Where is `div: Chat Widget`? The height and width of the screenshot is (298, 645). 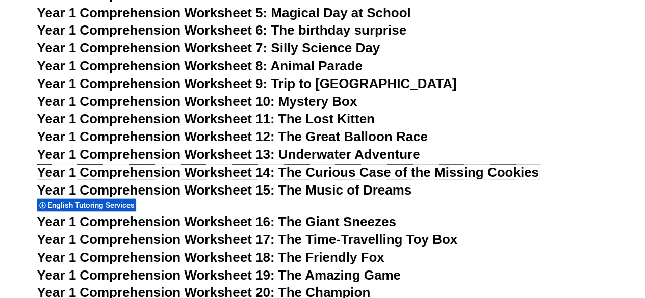 div: Chat Widget is located at coordinates (560, 241).